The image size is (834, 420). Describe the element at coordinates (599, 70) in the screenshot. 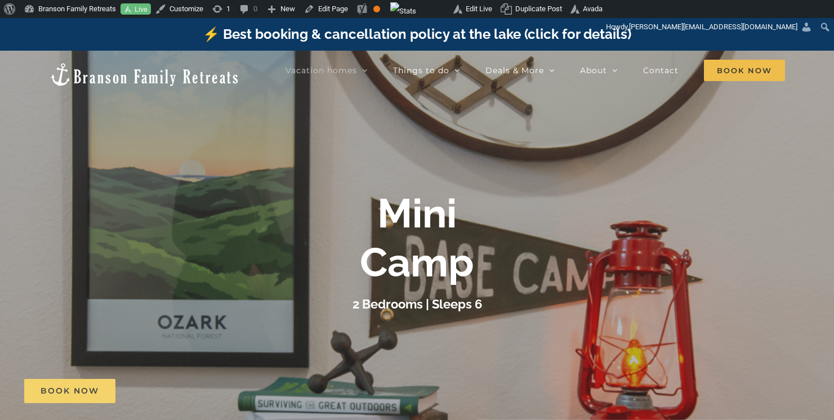

I see `a: About` at that location.